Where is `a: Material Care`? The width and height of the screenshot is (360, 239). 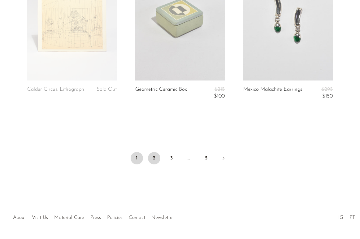 a: Material Care is located at coordinates (69, 218).